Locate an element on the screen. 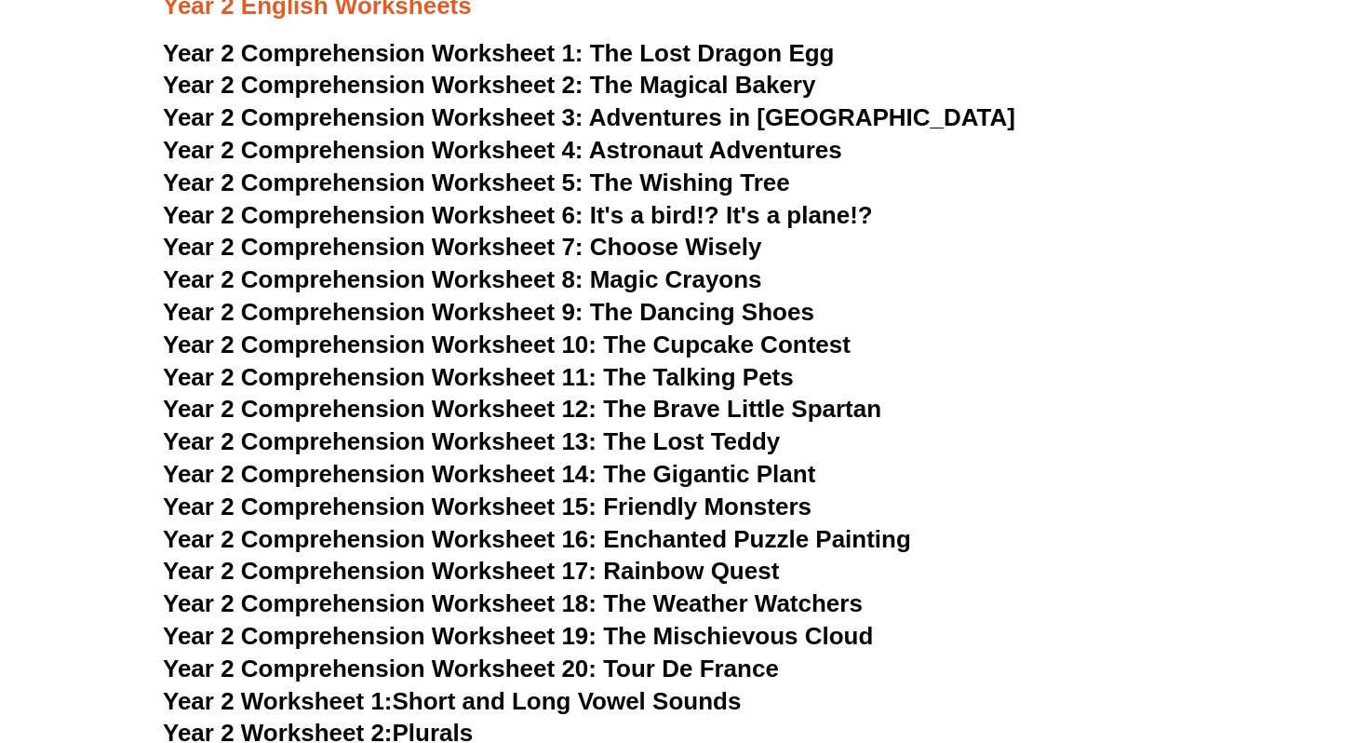 The height and width of the screenshot is (743, 1368). a: Year 2 Comprehension Worksheet 19: The Mischievous Cloud is located at coordinates (517, 636).